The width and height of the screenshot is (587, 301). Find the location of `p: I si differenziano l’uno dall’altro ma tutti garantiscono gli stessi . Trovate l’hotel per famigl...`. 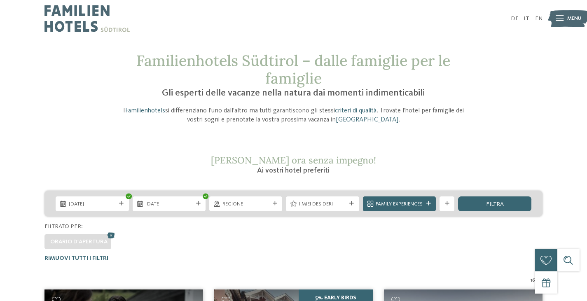

p: I si differenziano l’uno dall’altro ma tutti garantiscono gli stessi . Trovate l’hotel per famigl... is located at coordinates (294, 115).